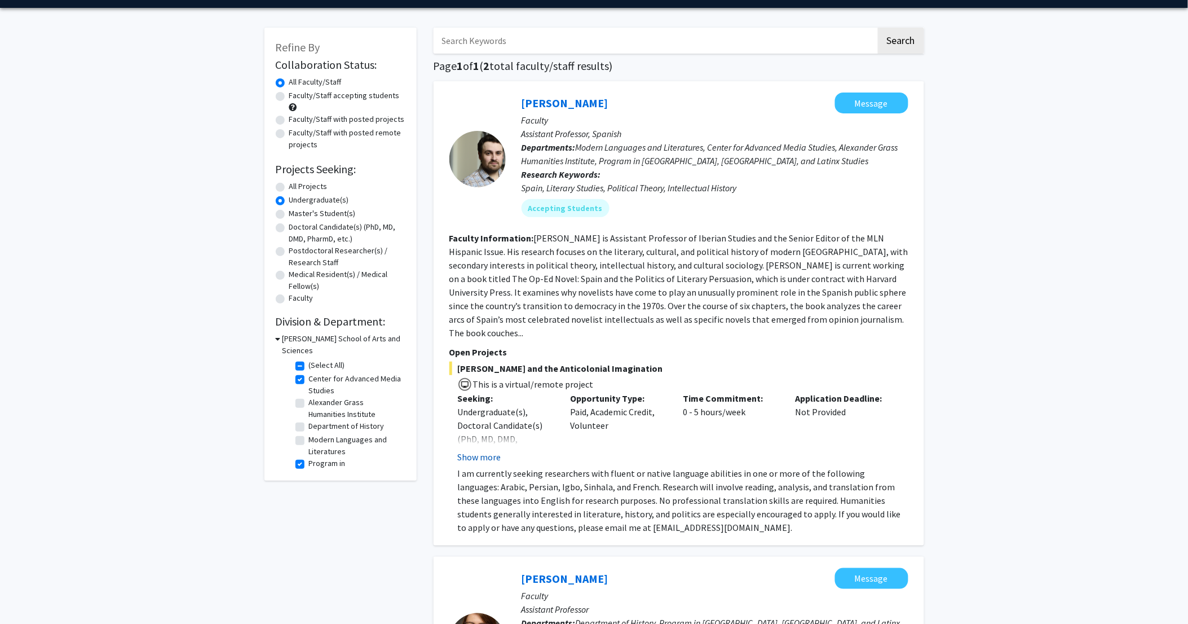 The width and height of the screenshot is (1188, 624). What do you see at coordinates (319, 200) in the screenshot?
I see `label: Undergraduate(s)` at bounding box center [319, 200].